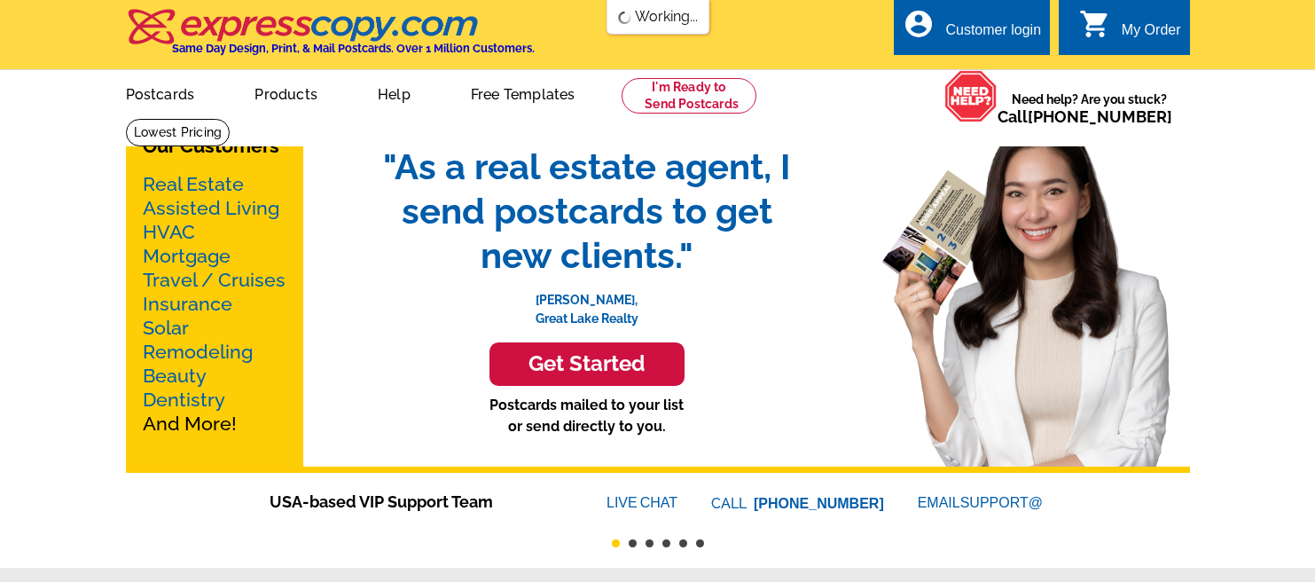 The width and height of the screenshot is (1315, 582). What do you see at coordinates (700, 543) in the screenshot?
I see `button: 6 of 6` at bounding box center [700, 543].